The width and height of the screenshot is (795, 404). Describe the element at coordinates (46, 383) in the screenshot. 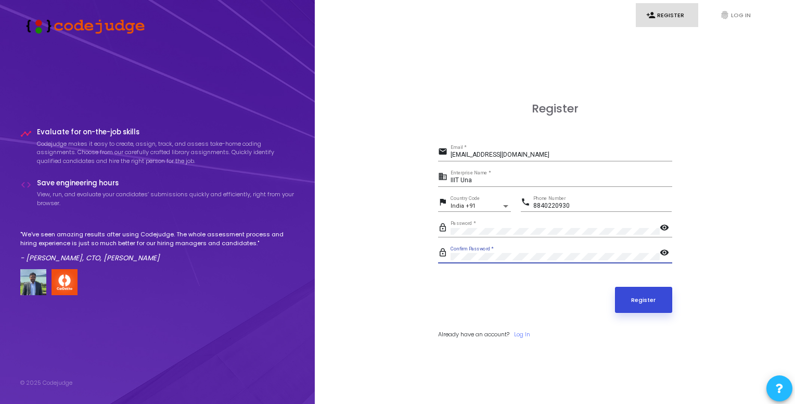

I see `div: © 2025 Codejudge` at that location.